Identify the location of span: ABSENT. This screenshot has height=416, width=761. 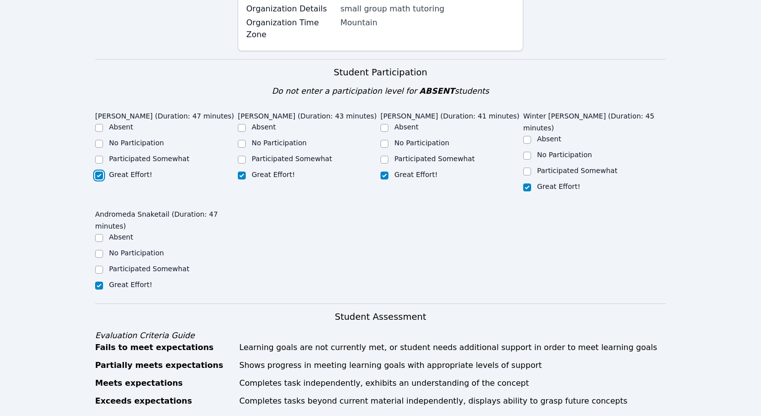
(437, 91).